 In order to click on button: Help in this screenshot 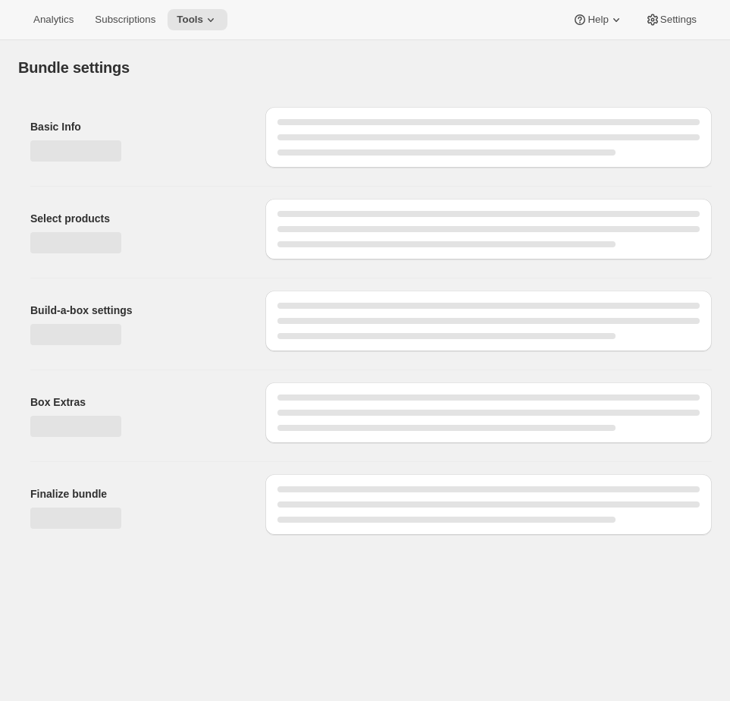, I will do `click(598, 20)`.